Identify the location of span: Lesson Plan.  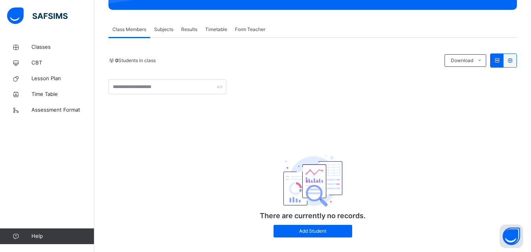
(63, 79).